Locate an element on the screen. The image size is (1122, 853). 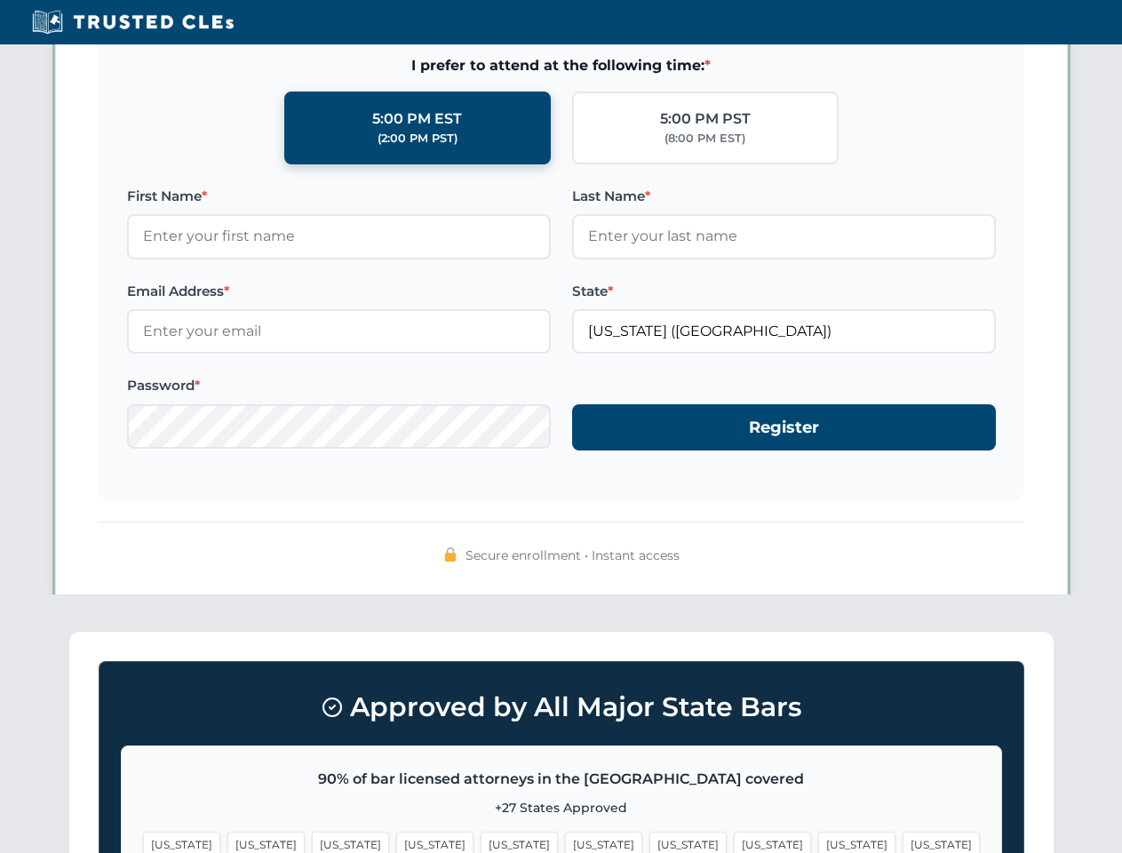
p: +27 States Approved is located at coordinates (561, 807).